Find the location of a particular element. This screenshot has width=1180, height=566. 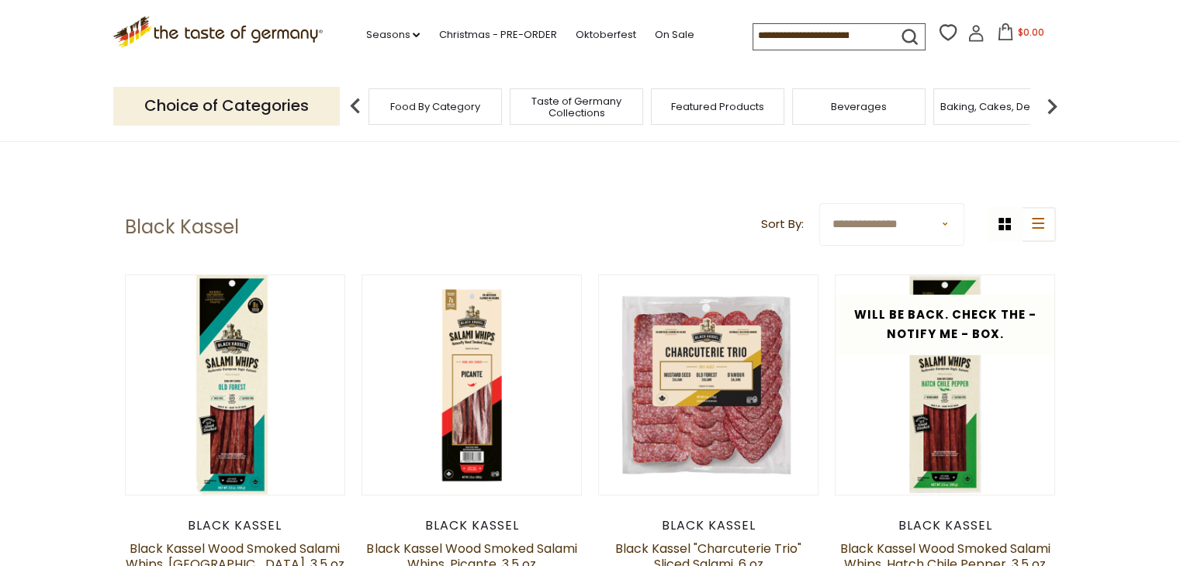

a: Food By Category is located at coordinates (435, 106).